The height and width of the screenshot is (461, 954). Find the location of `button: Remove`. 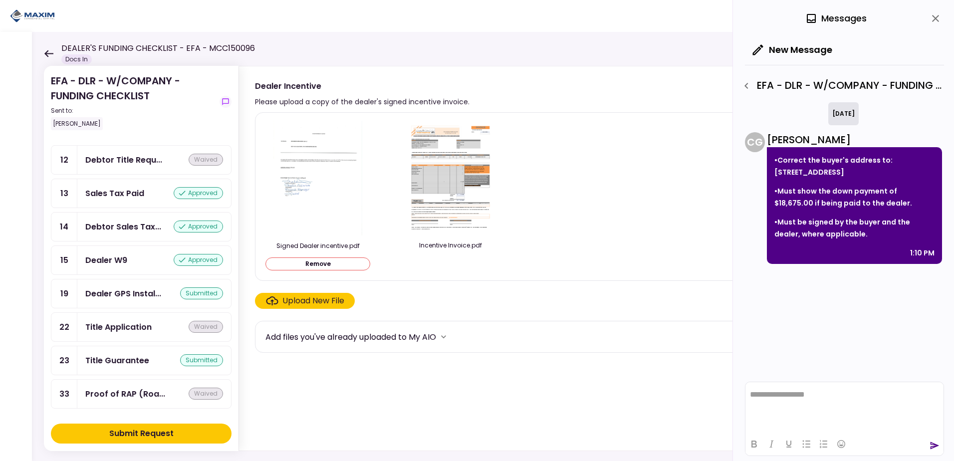

button: Remove is located at coordinates (318, 264).